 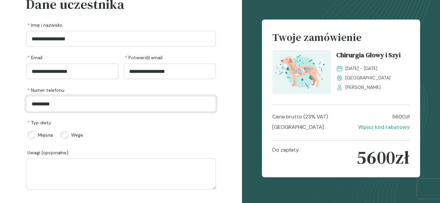 I want to click on span: Chirurgia Głowy i Szyi, so click(x=368, y=56).